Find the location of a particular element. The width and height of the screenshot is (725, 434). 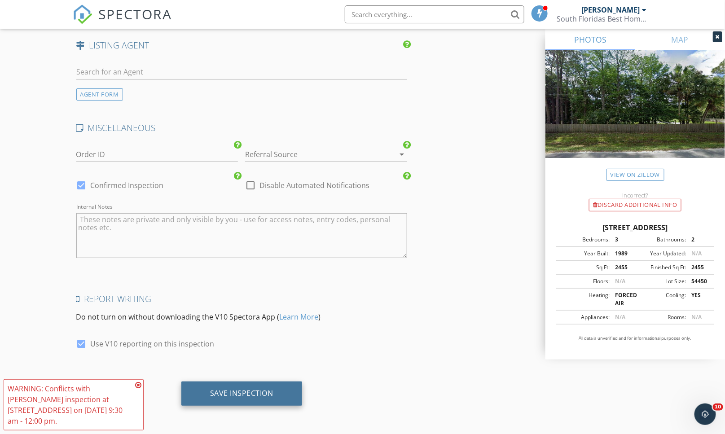

img: streetview is located at coordinates (635, 115).